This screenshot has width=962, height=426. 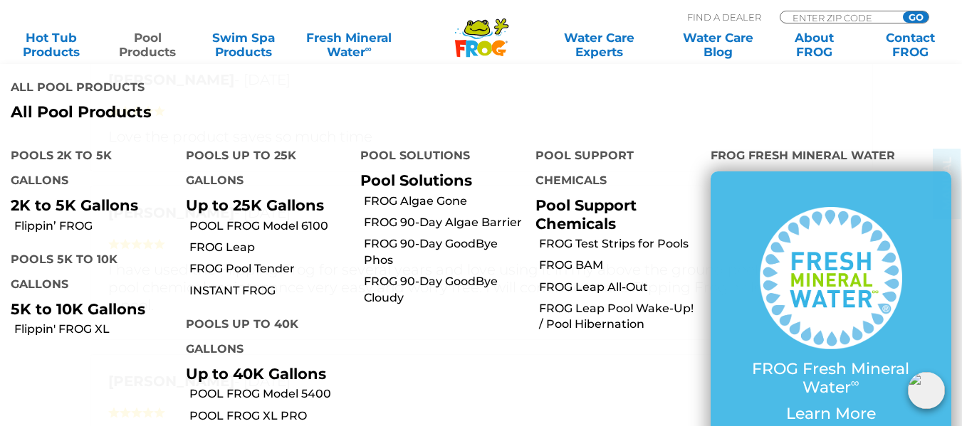 What do you see at coordinates (444, 201) in the screenshot?
I see `a: FROG Algae Gone` at bounding box center [444, 201].